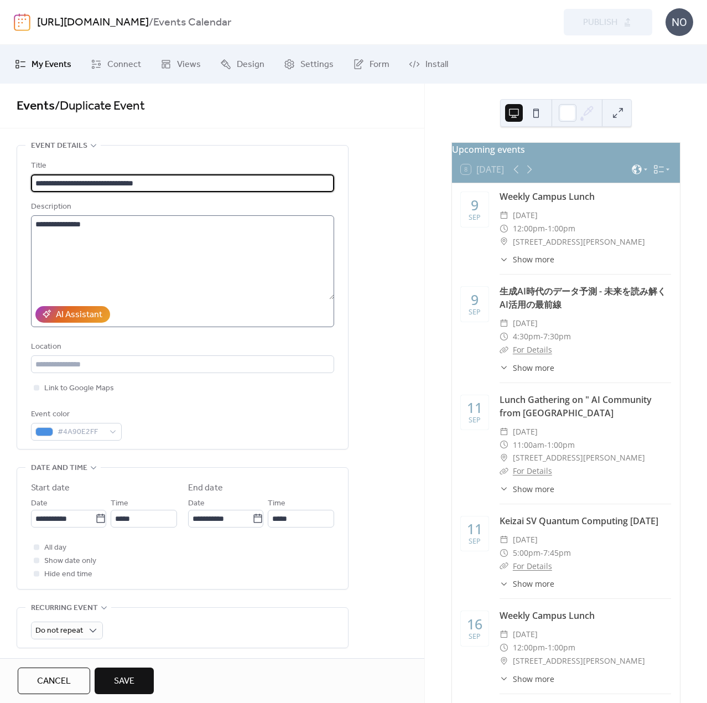  What do you see at coordinates (528, 445) in the screenshot?
I see `span: 11:00am` at bounding box center [528, 445].